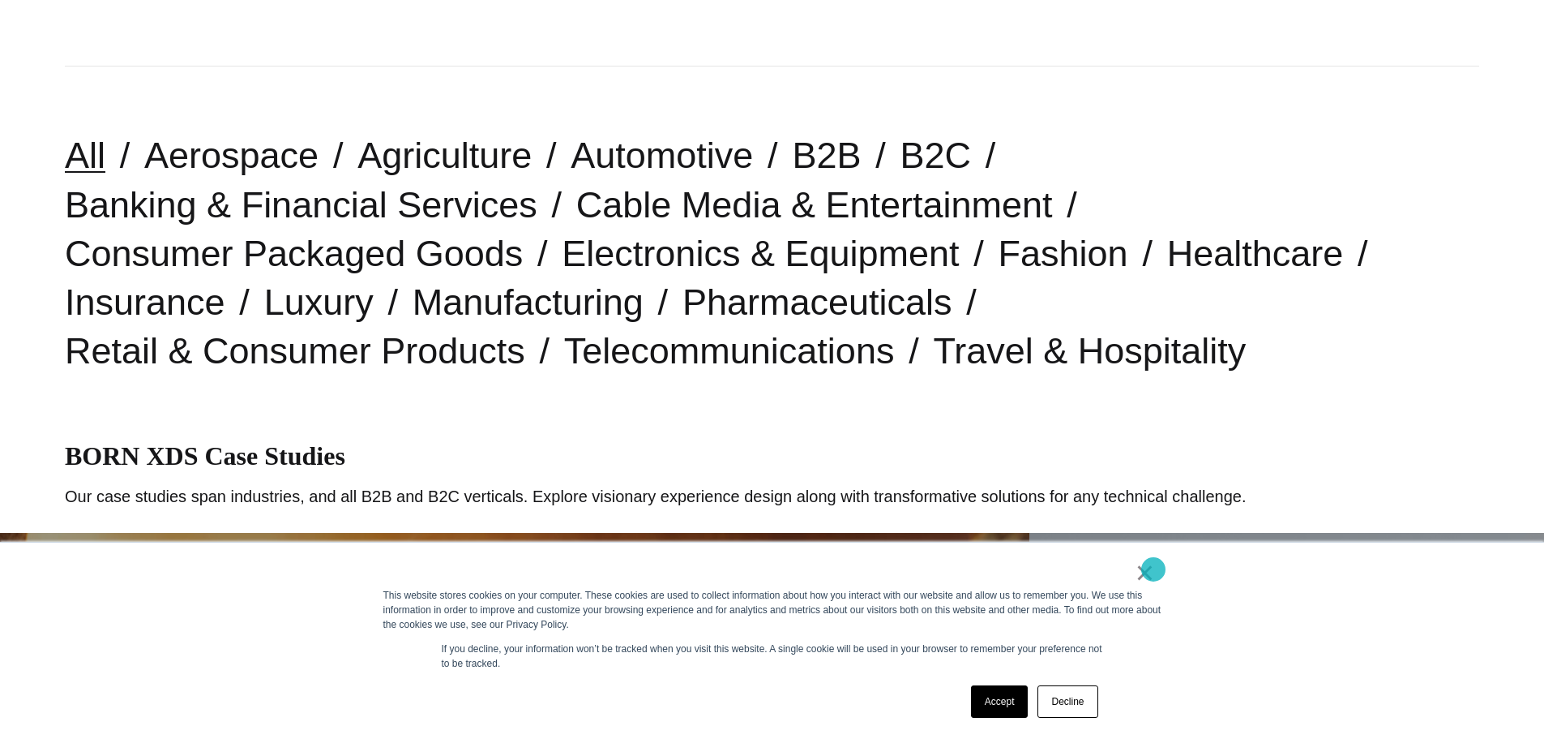 This screenshot has width=1544, height=739. I want to click on a: Manufacturing, so click(528, 302).